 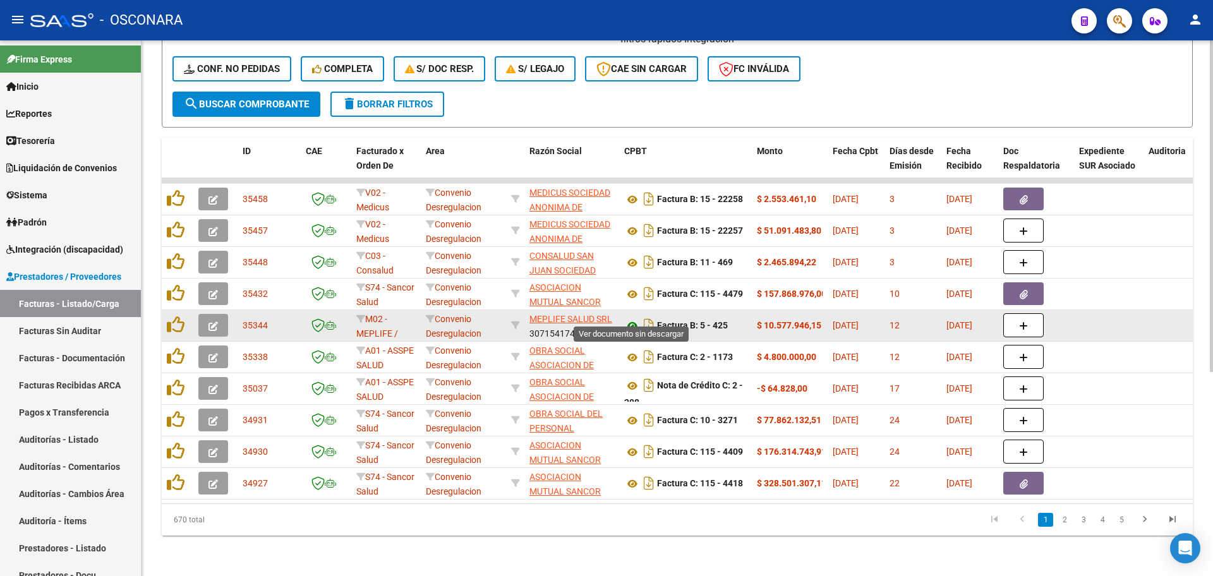 I want to click on strong: $ 2.553.461,10, so click(x=786, y=199).